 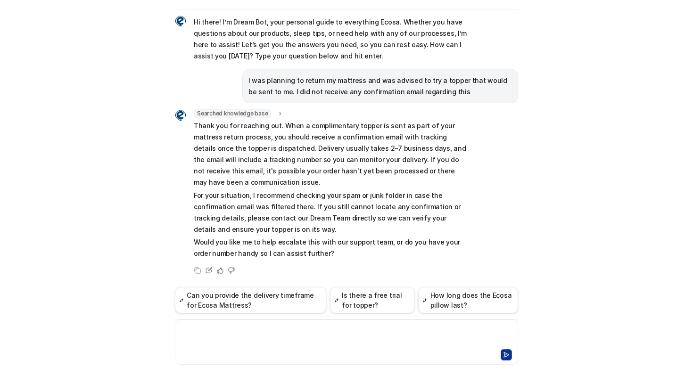 I want to click on button: How long does the Ecosa pillow last?, so click(x=468, y=300).